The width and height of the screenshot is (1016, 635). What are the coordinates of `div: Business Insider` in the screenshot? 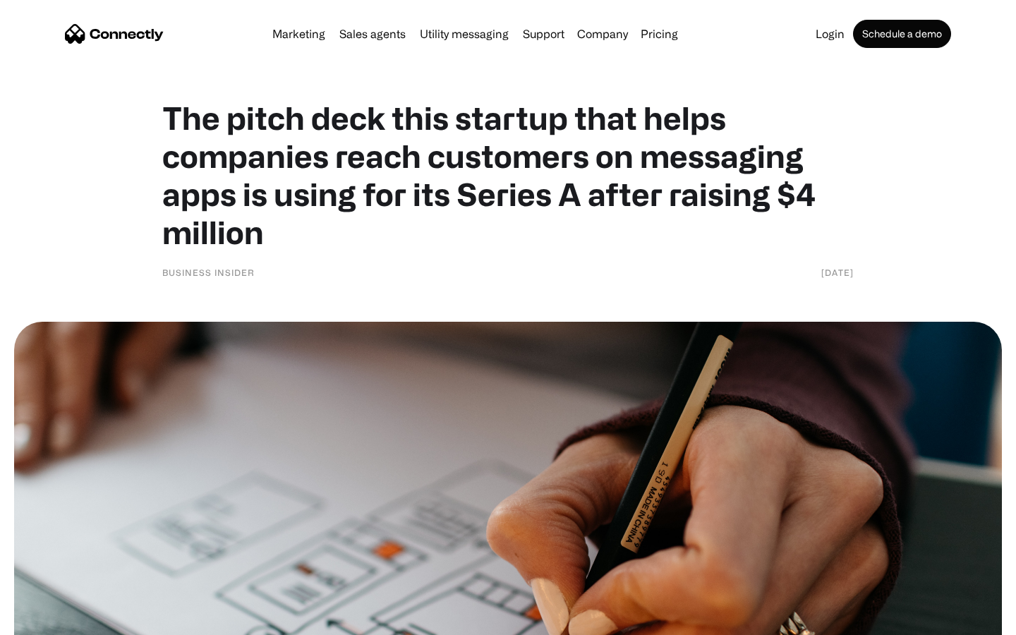 It's located at (208, 272).